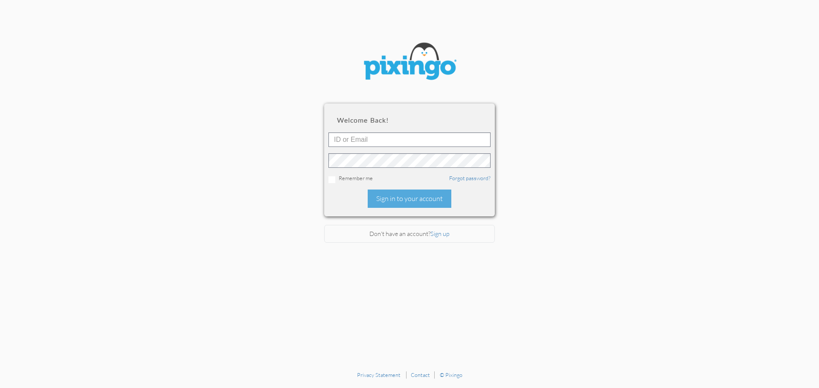 The width and height of the screenshot is (819, 388). I want to click on a: Forgot password?, so click(469, 178).